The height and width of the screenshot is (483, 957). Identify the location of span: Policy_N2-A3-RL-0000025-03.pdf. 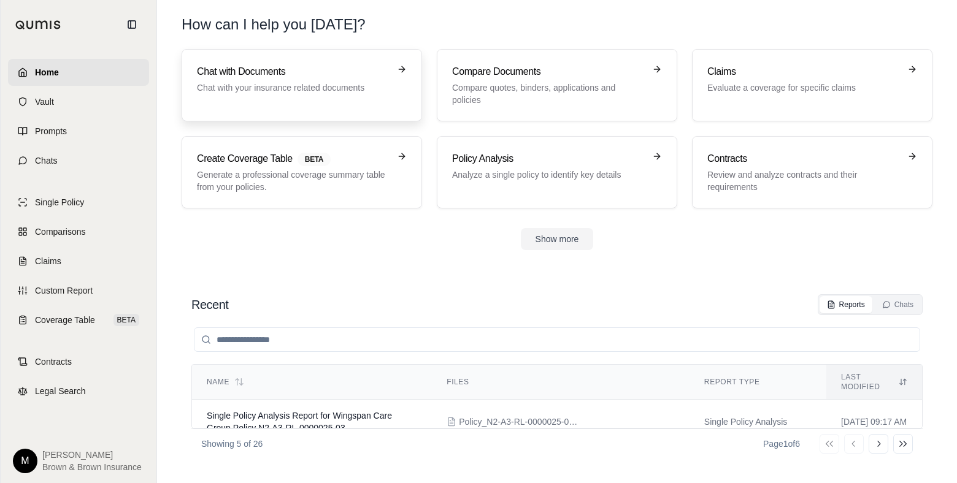
(520, 422).